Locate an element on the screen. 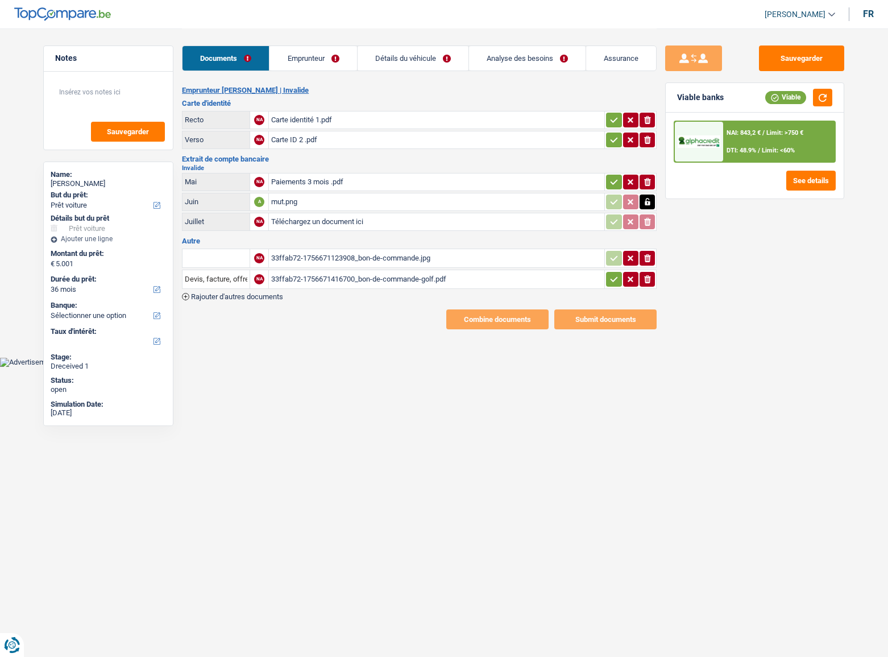 This screenshot has height=657, width=888. div: Ajouter une ligne is located at coordinates (108, 239).